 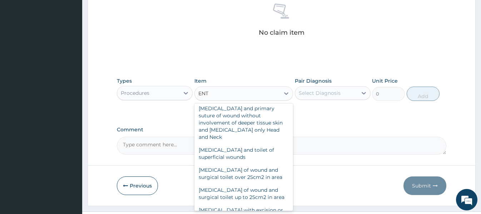 What do you see at coordinates (21, 45) in the screenshot?
I see `img: d_794563401_company_1708531726252_794563401` at bounding box center [21, 45].